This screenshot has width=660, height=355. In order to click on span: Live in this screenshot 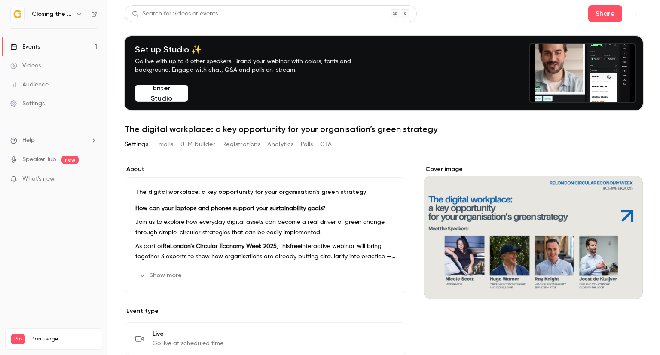, I will do `click(188, 334)`.